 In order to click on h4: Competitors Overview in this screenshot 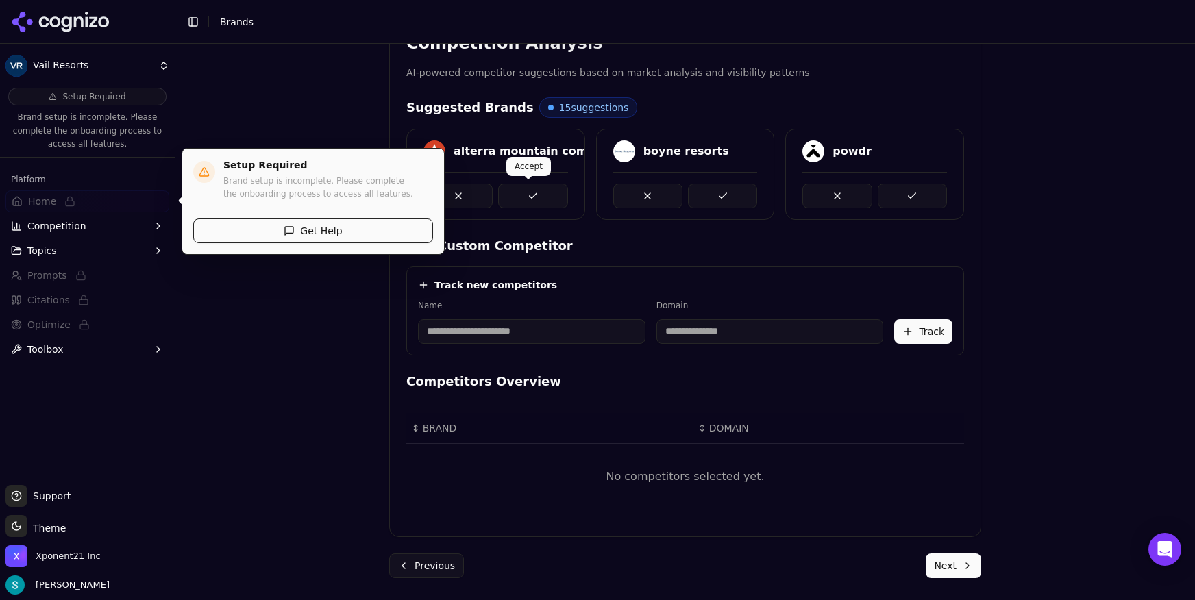, I will do `click(685, 382)`.